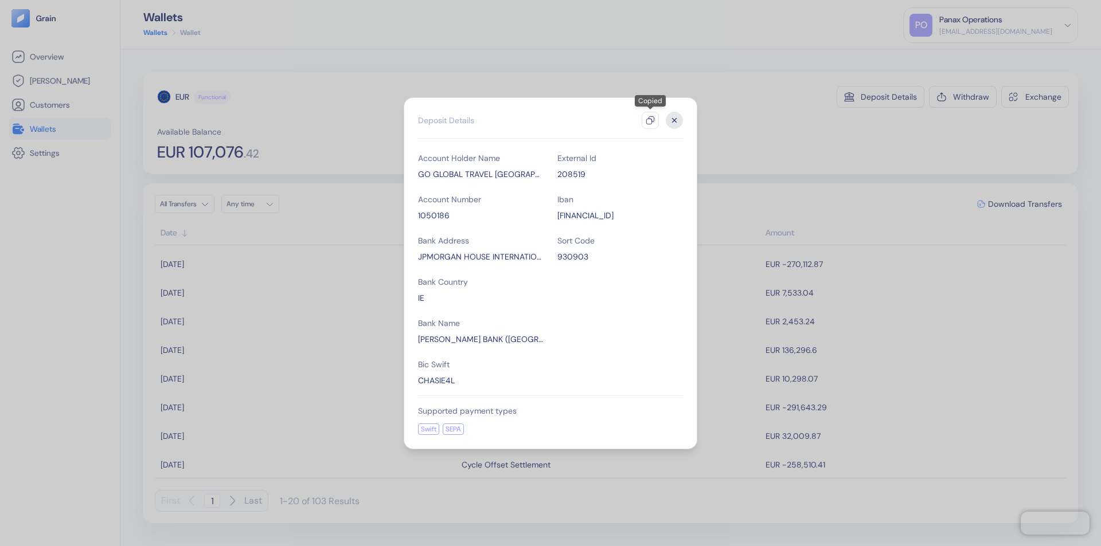  What do you see at coordinates (650, 101) in the screenshot?
I see `div: Copied` at bounding box center [650, 101].